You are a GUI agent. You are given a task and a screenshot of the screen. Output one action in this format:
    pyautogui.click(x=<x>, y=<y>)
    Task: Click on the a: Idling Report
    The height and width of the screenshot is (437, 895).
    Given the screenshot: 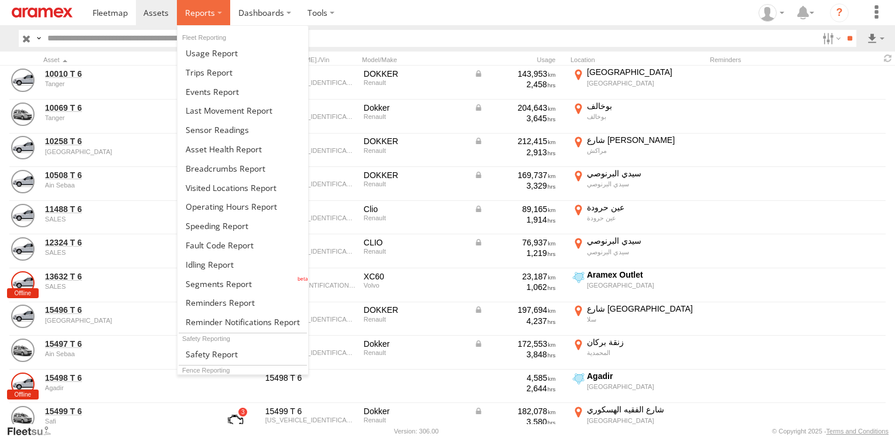 What is the action you would take?
    pyautogui.click(x=242, y=264)
    